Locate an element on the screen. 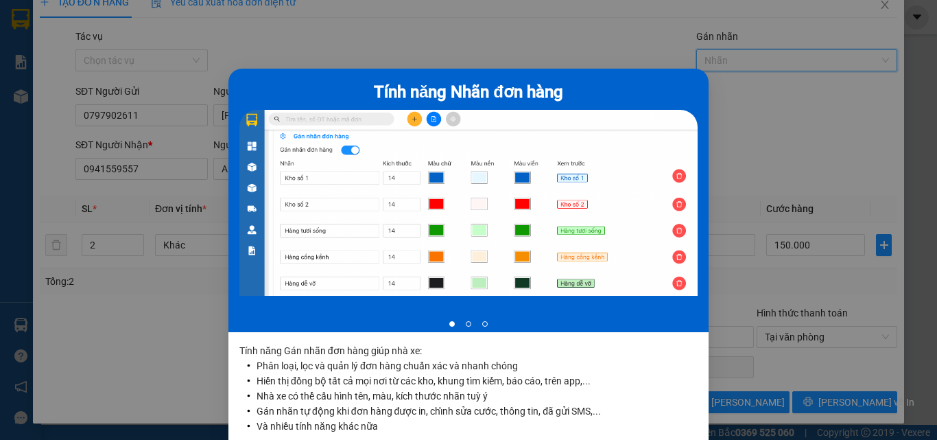 The height and width of the screenshot is (440, 937). li: Phân loại, lọc và quản lý đơn hàng chuẩn xác và nhanh chóng is located at coordinates (477, 366).